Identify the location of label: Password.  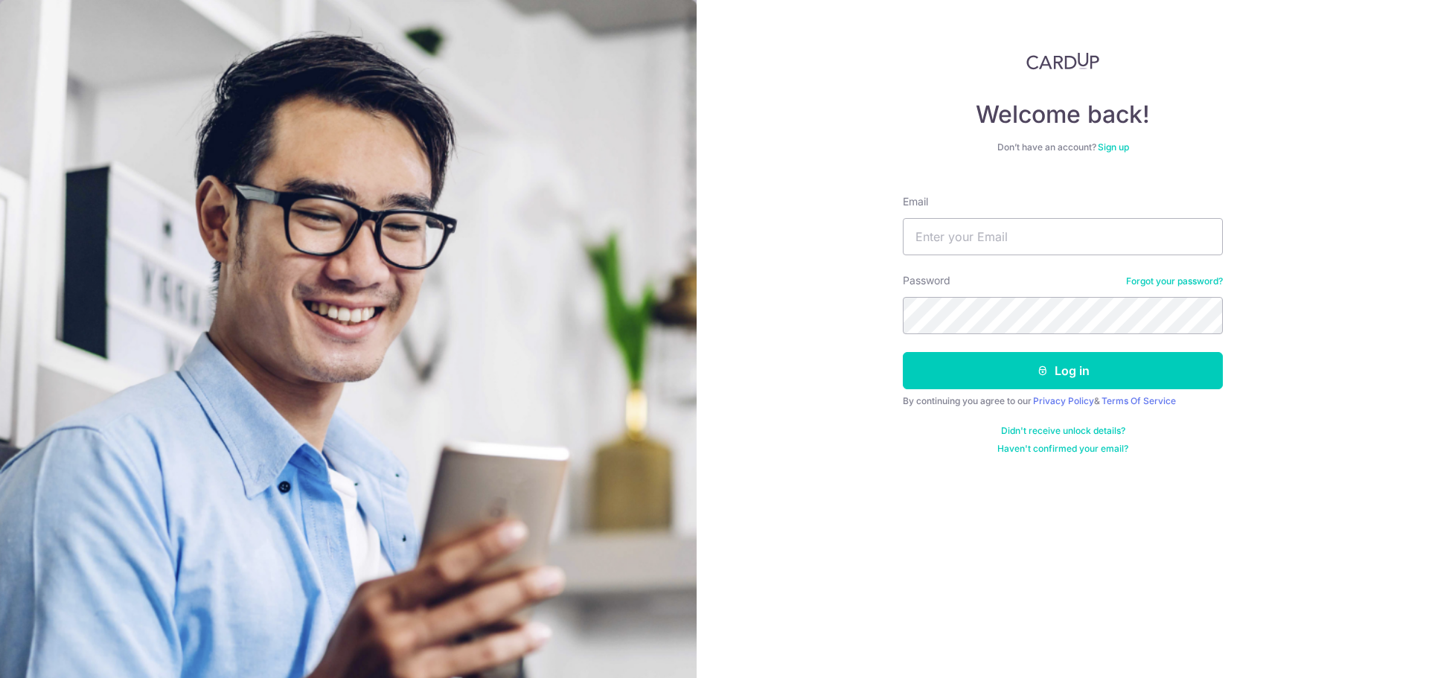
(927, 281).